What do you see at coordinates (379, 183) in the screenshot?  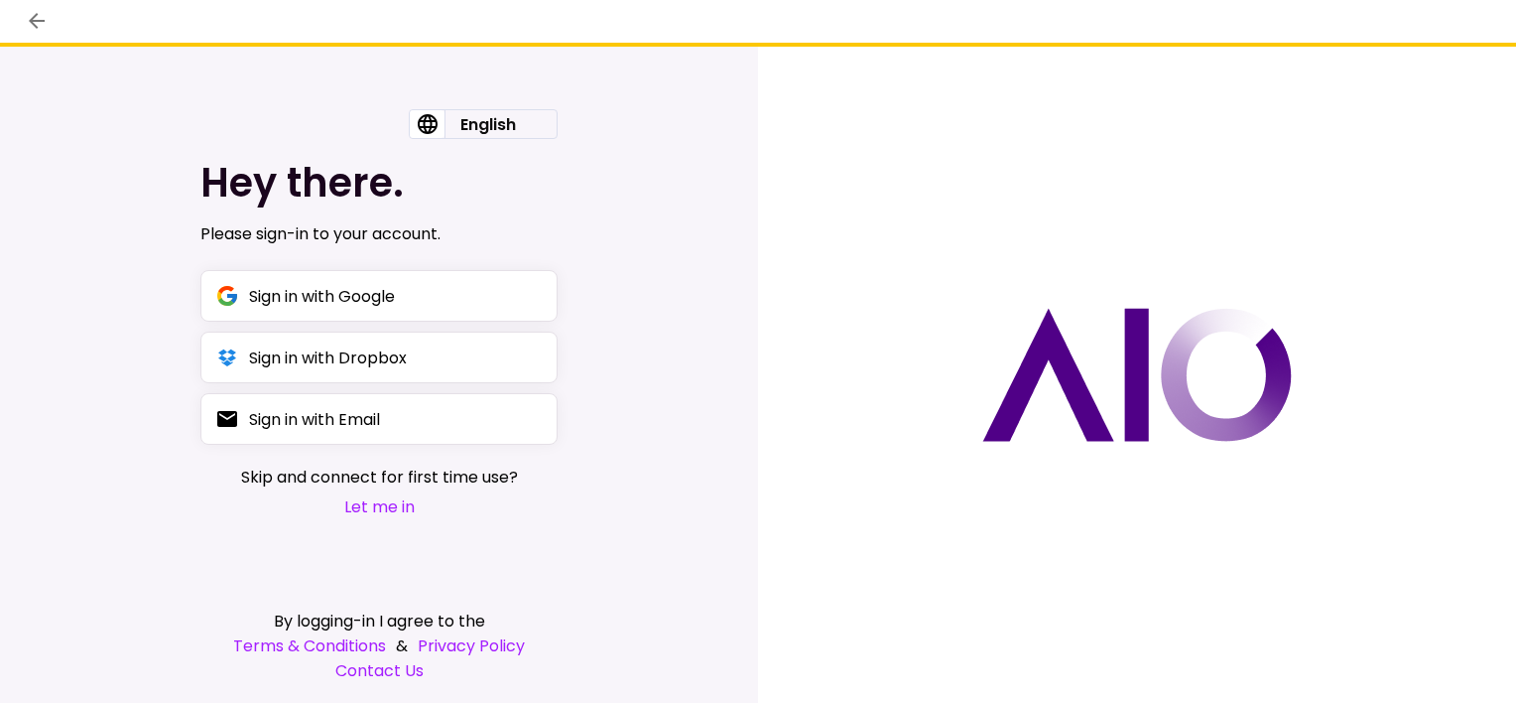 I see `h1: Hey there.` at bounding box center [379, 183].